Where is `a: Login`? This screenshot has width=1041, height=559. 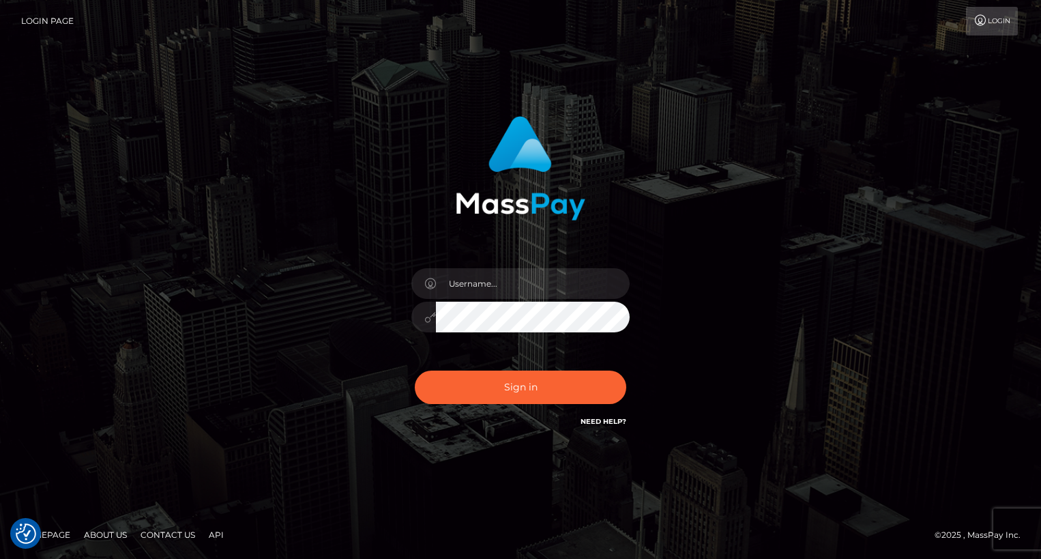 a: Login is located at coordinates (992, 21).